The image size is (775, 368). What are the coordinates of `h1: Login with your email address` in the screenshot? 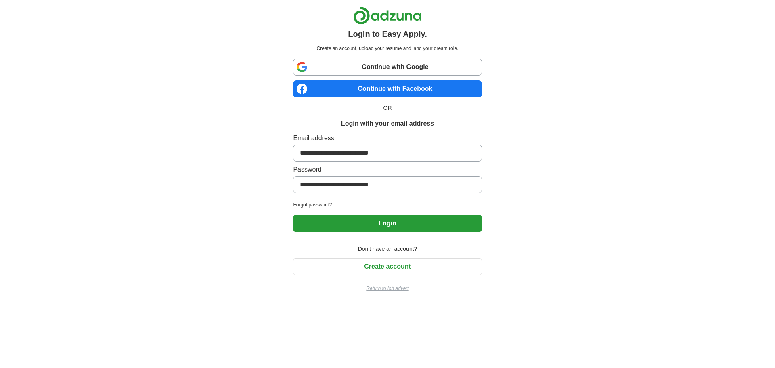 It's located at (387, 123).